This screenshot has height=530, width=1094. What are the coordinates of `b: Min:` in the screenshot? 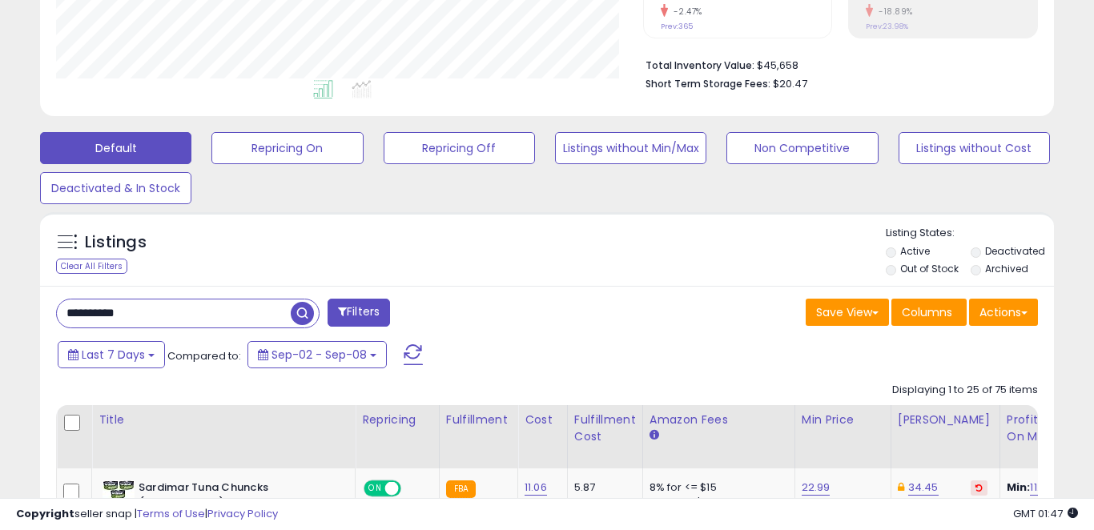 It's located at (1018, 487).